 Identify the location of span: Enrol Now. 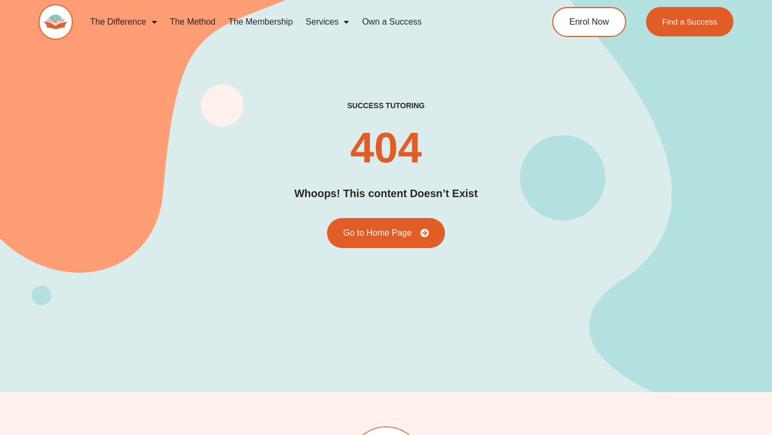
(589, 22).